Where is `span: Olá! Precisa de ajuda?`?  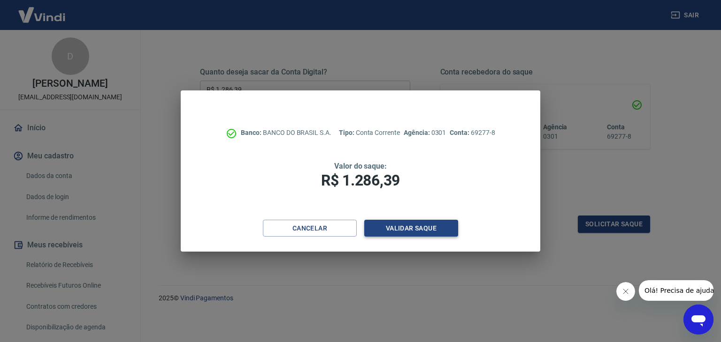 span: Olá! Precisa de ajuda? is located at coordinates (42, 10).